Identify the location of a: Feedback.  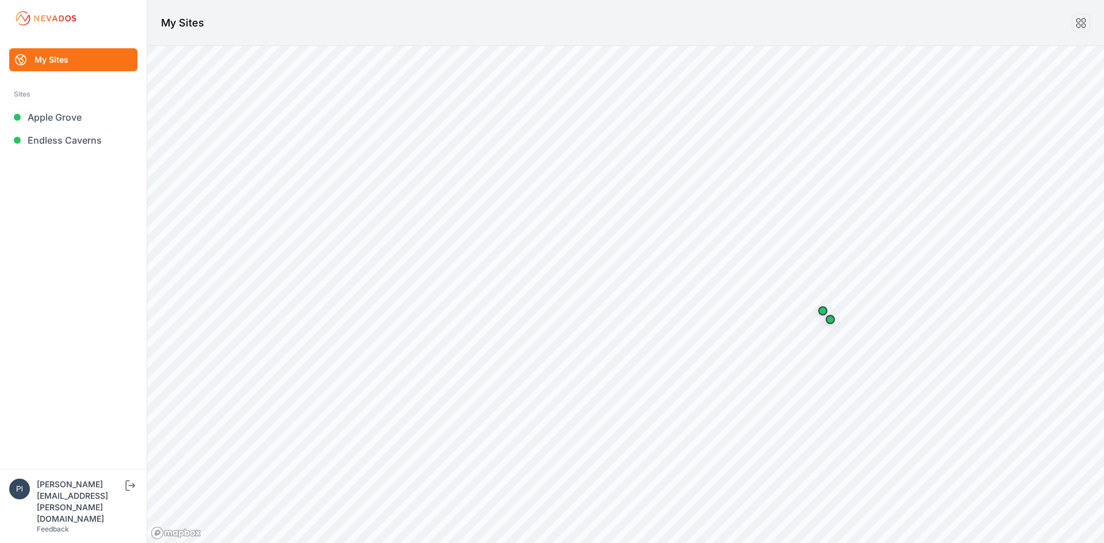
(53, 529).